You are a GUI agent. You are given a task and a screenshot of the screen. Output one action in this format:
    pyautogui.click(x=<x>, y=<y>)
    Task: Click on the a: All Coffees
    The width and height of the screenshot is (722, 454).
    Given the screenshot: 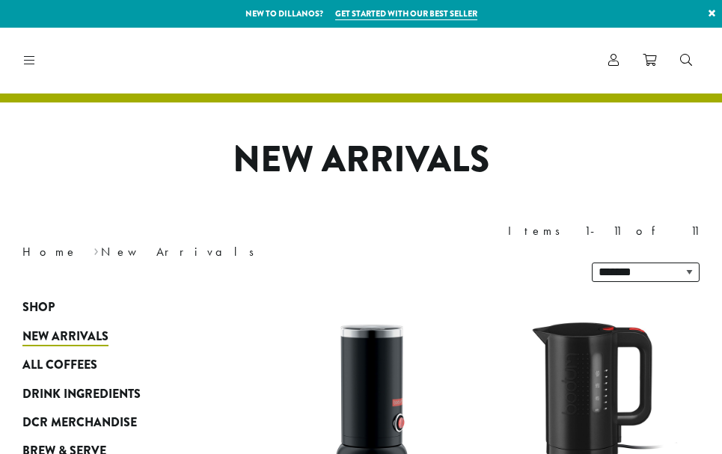 What is the action you would take?
    pyautogui.click(x=120, y=365)
    